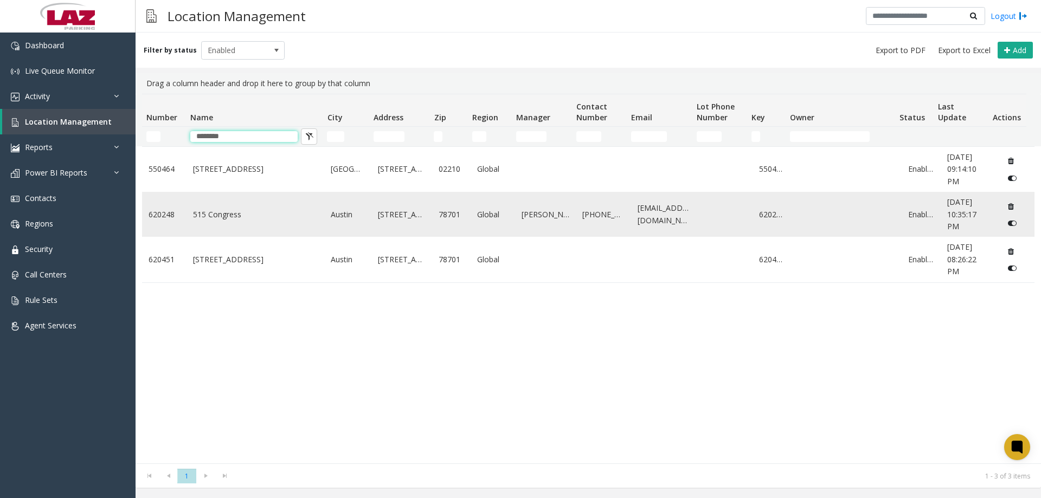 The width and height of the screenshot is (1041, 498). What do you see at coordinates (255, 215) in the screenshot?
I see `a: 515 Congress` at bounding box center [255, 215].